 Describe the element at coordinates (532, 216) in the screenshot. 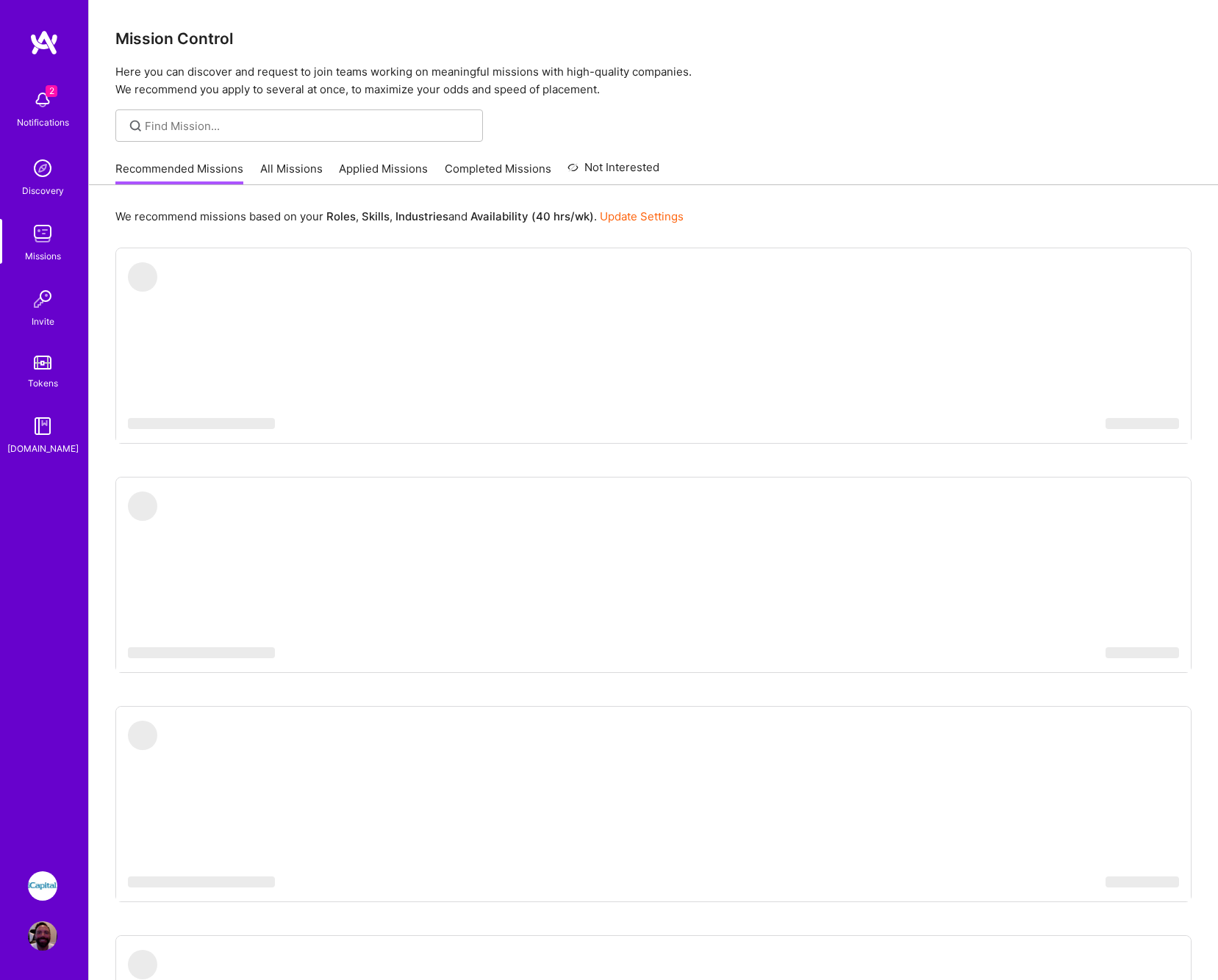

I see `b: Availability (40 hrs/wk)` at that location.